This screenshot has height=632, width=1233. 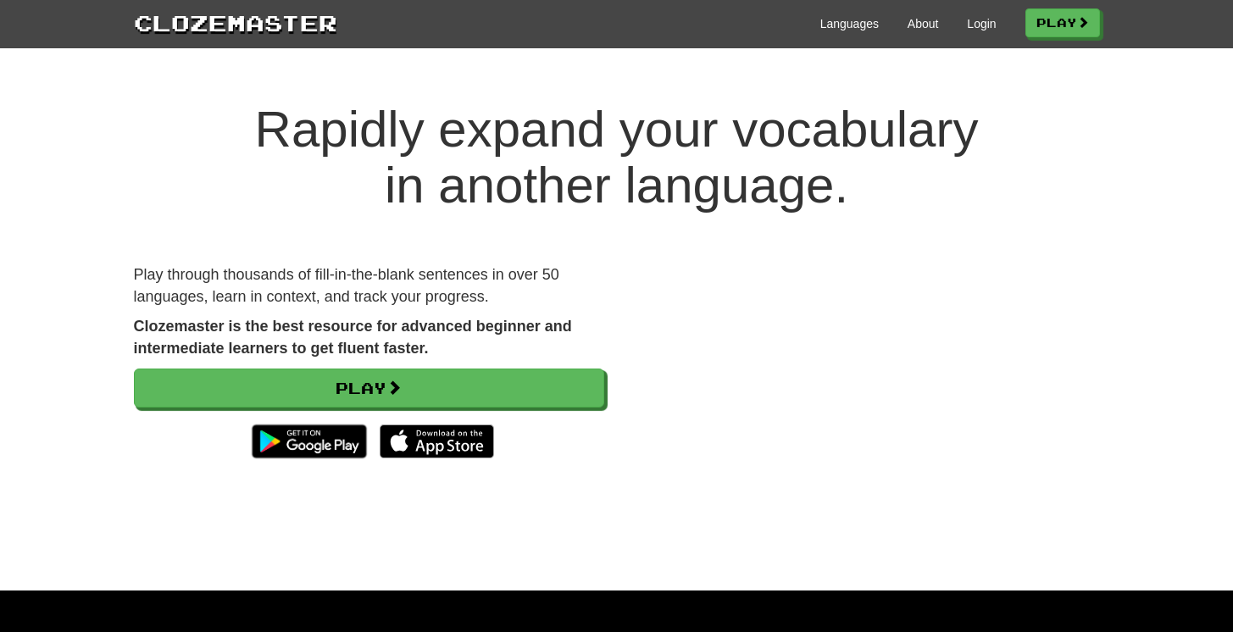 I want to click on a: Languages, so click(x=849, y=24).